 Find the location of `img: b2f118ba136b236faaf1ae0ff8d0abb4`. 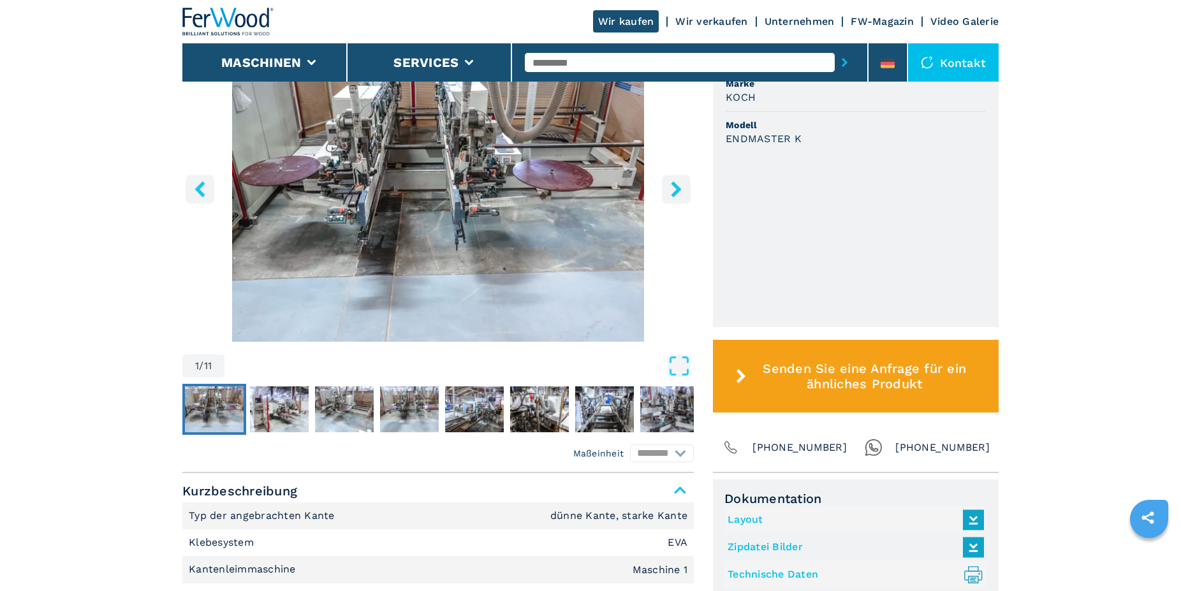

img: b2f118ba136b236faaf1ae0ff8d0abb4 is located at coordinates (540, 410).